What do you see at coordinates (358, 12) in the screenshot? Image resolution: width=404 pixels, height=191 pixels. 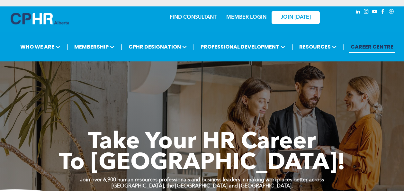 I see `a: linkedin` at bounding box center [358, 12].